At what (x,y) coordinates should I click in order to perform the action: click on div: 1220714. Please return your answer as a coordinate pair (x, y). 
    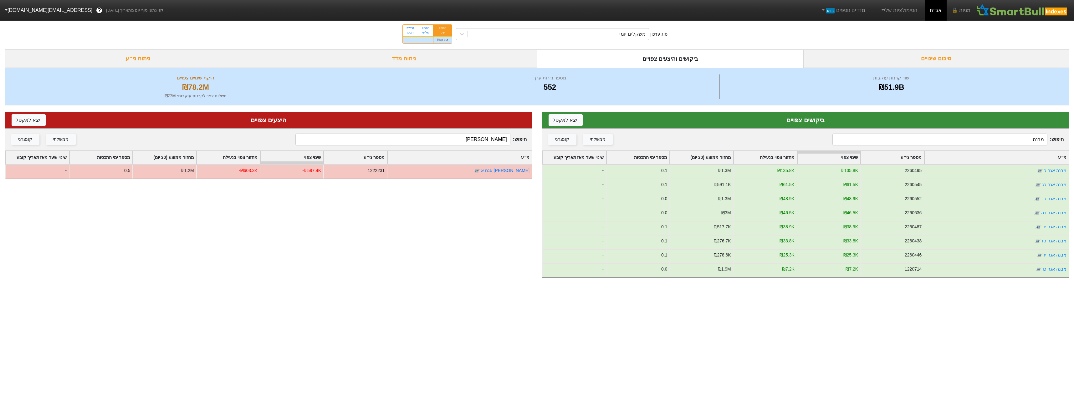
    Looking at the image, I should click on (913, 269).